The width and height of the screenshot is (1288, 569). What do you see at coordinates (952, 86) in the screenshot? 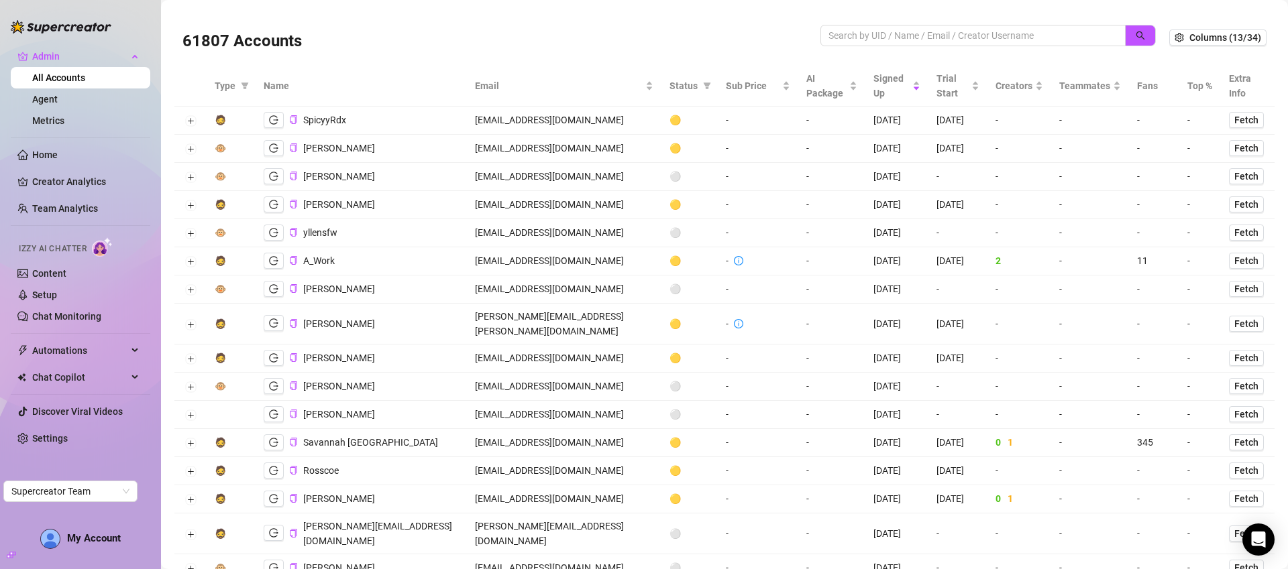
I see `span: Trial Start` at bounding box center [952, 86].